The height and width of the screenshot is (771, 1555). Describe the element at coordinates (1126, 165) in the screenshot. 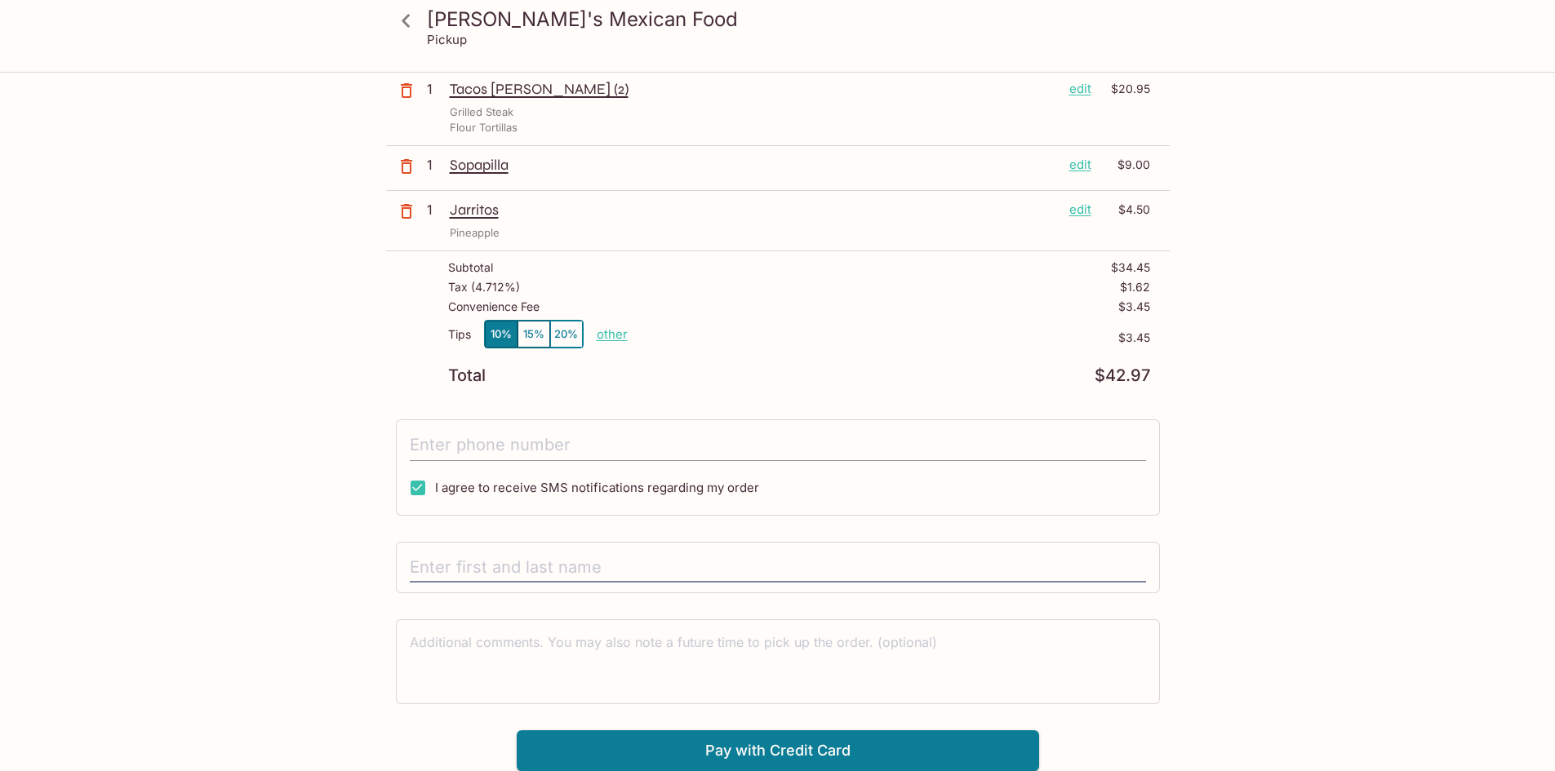

I see `p: $9.00` at that location.